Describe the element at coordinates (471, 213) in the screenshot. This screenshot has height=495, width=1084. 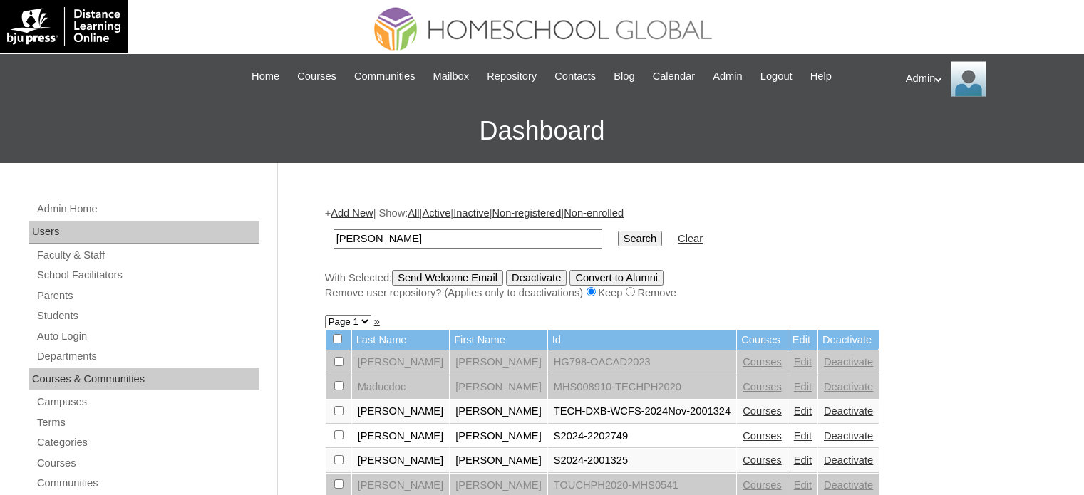
I see `a: Inactive` at that location.